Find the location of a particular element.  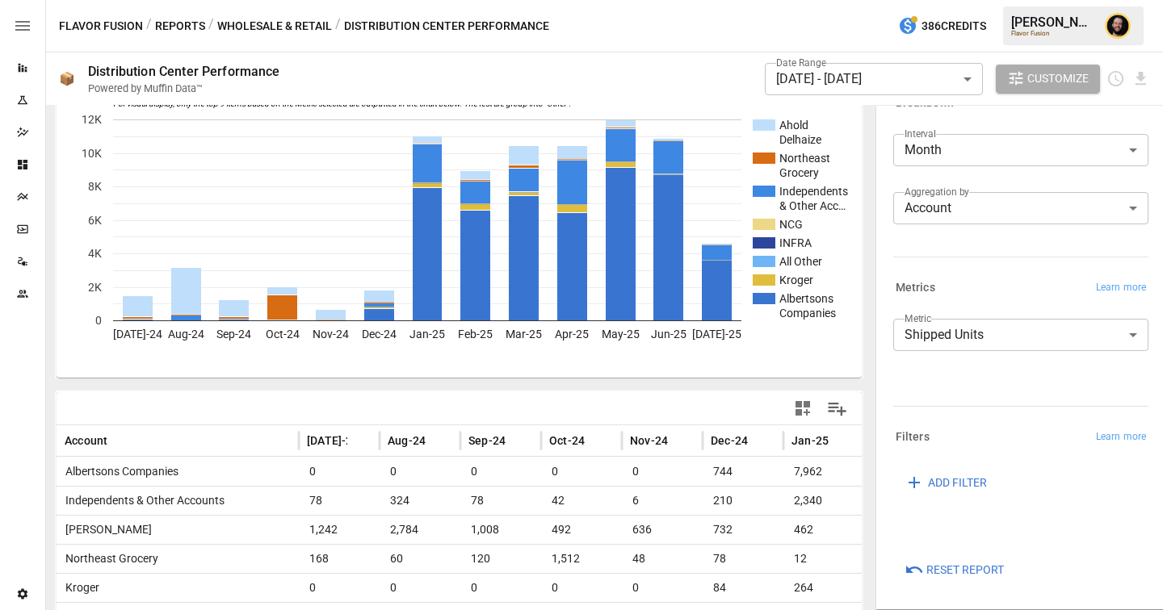

span: Reset Report is located at coordinates (965, 570).